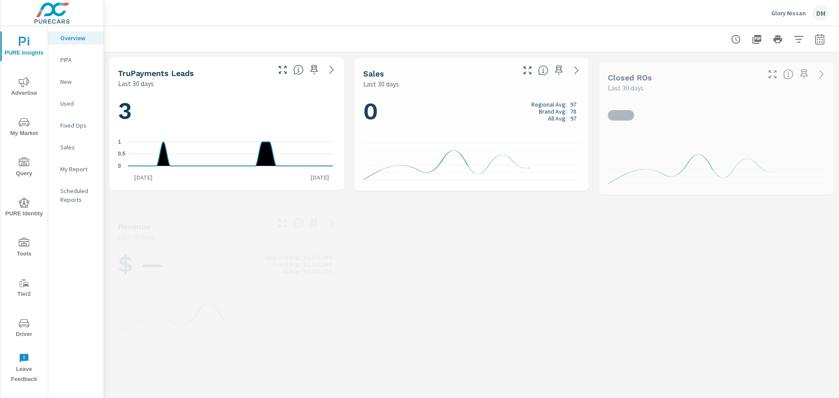  What do you see at coordinates (119, 142) in the screenshot?
I see `text: 1` at bounding box center [119, 142].